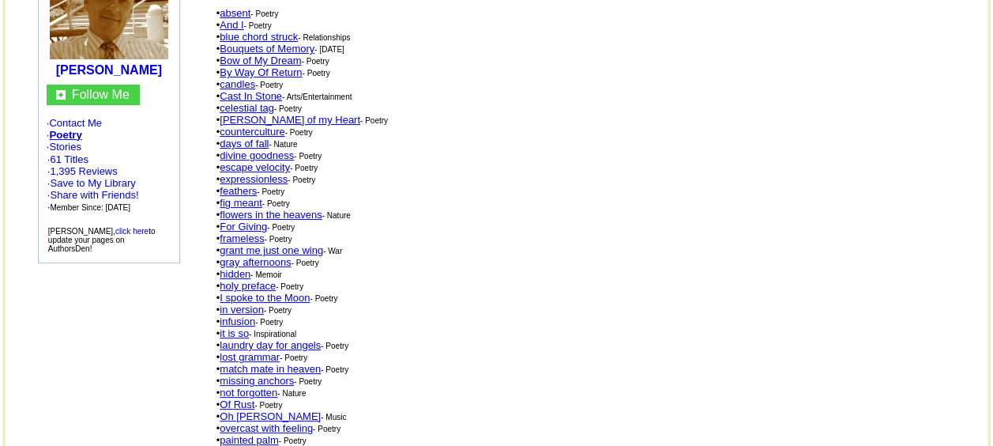 The width and height of the screenshot is (993, 446). I want to click on a: I spoke to the Moon, so click(265, 297).